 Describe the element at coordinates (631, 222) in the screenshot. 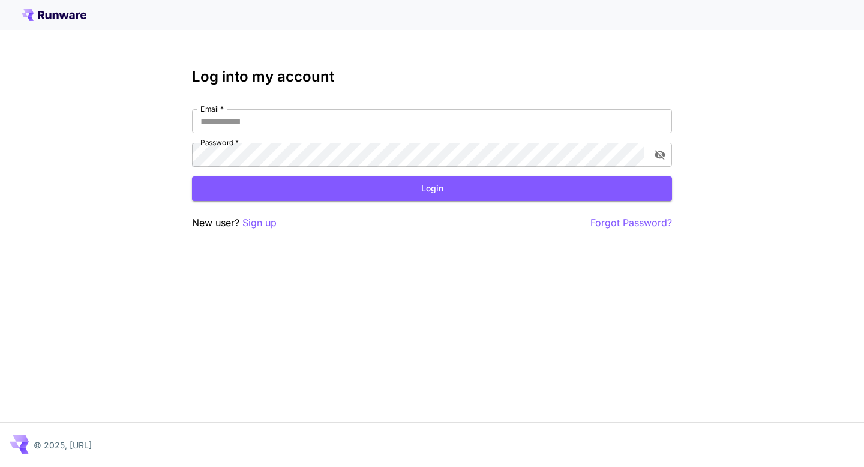

I see `p: Forgot Password?` at that location.